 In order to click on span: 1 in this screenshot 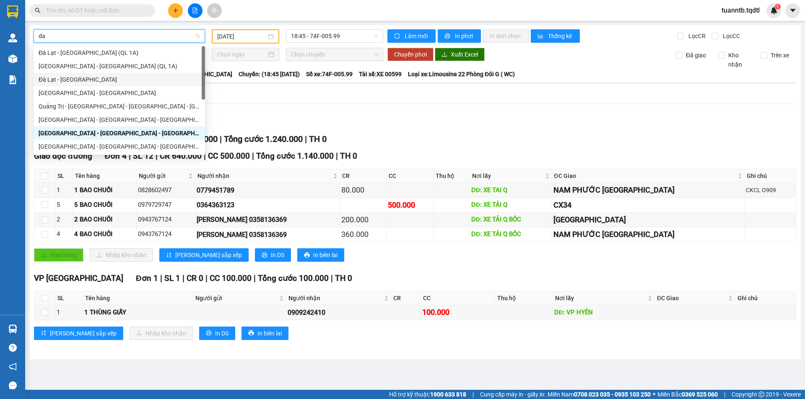, I will do `click(777, 7)`.